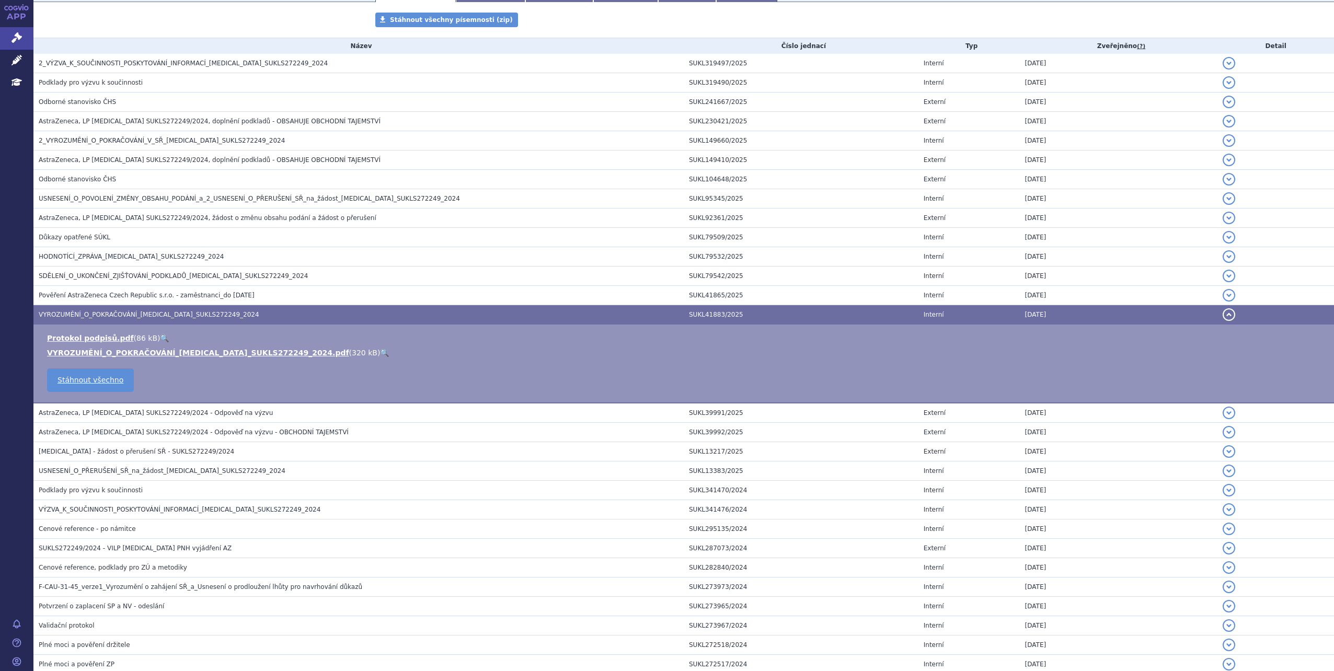 This screenshot has width=1334, height=671. I want to click on span: Cenové reference, podklady pro ZÚ a metodiky, so click(113, 568).